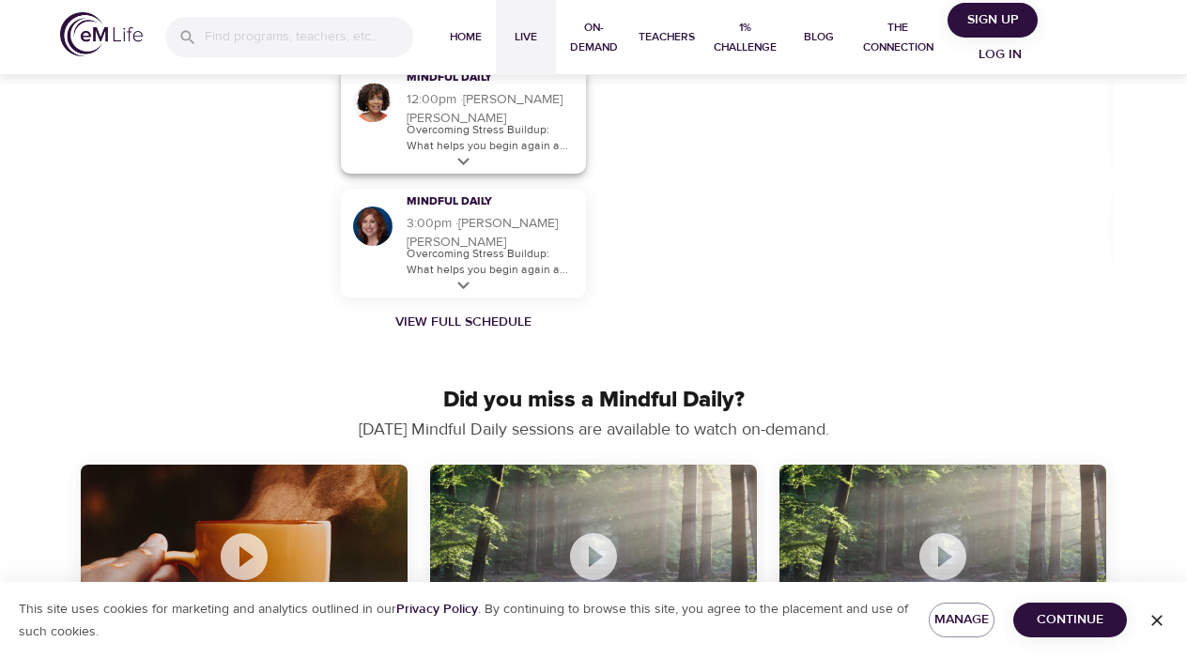 The height and width of the screenshot is (658, 1187). I want to click on button: Log in, so click(1000, 54).